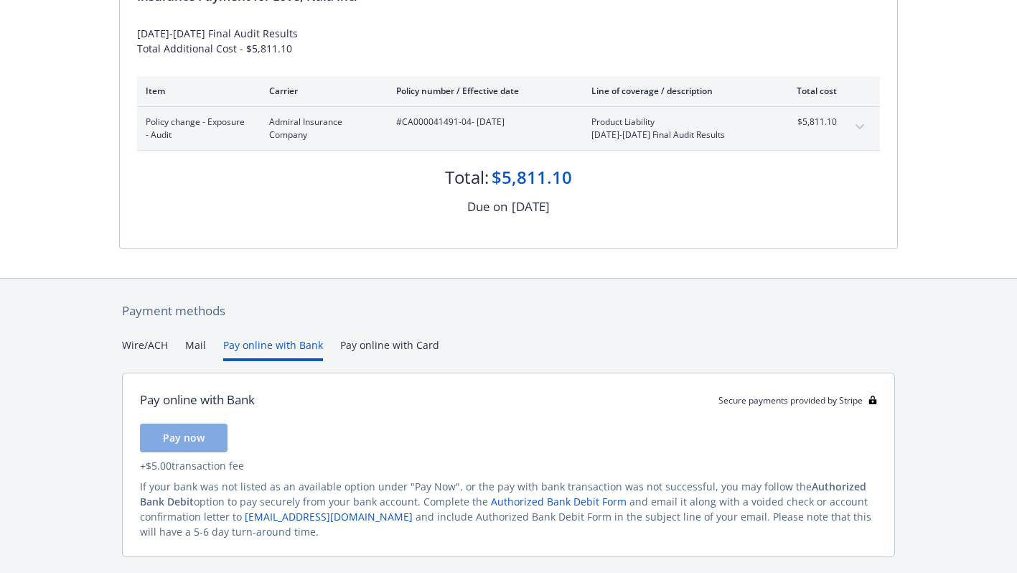 This screenshot has width=1017, height=573. What do you see at coordinates (197, 400) in the screenshot?
I see `div: Pay online with Bank` at bounding box center [197, 400].